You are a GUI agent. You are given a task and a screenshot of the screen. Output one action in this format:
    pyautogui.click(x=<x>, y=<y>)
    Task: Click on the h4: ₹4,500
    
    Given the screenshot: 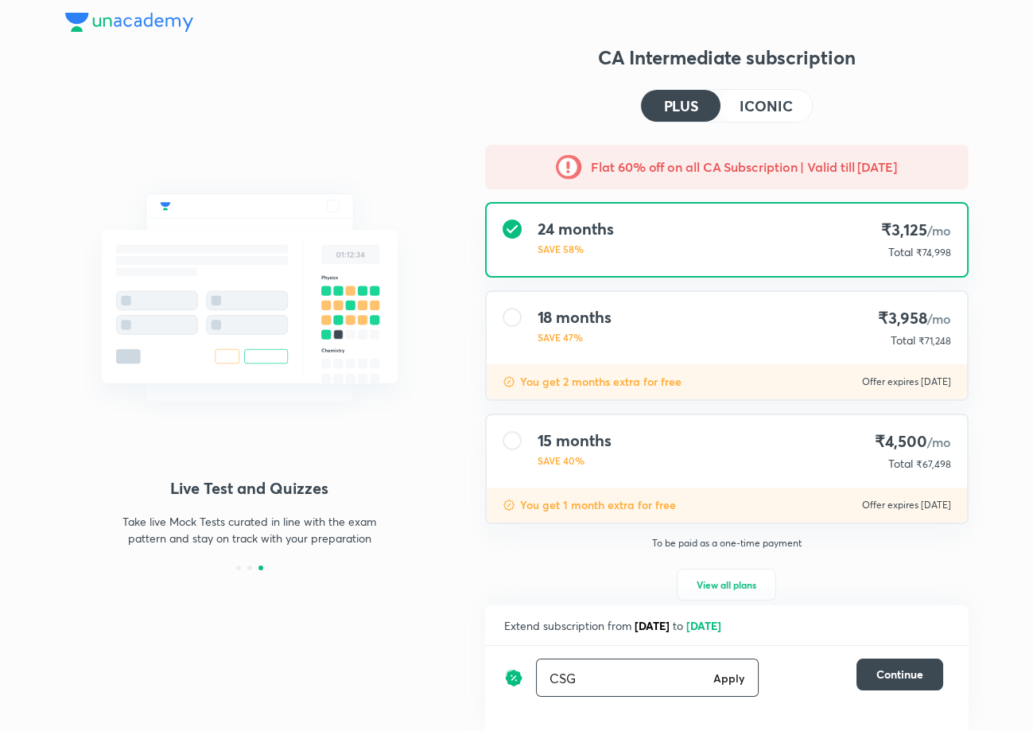 What is the action you would take?
    pyautogui.click(x=912, y=441)
    